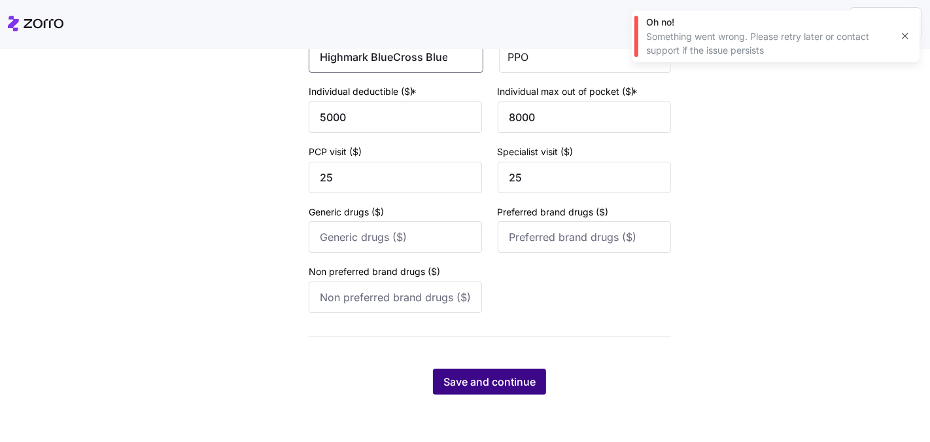 The image size is (930, 442). Describe the element at coordinates (395, 117) in the screenshot. I see `input: Individual deductible ($)` at that location.